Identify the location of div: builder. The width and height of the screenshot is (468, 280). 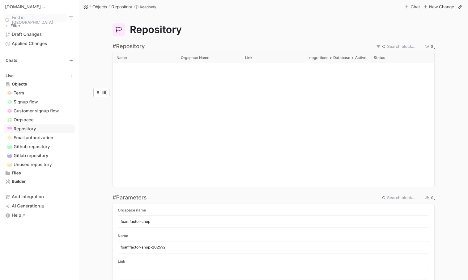
(39, 182).